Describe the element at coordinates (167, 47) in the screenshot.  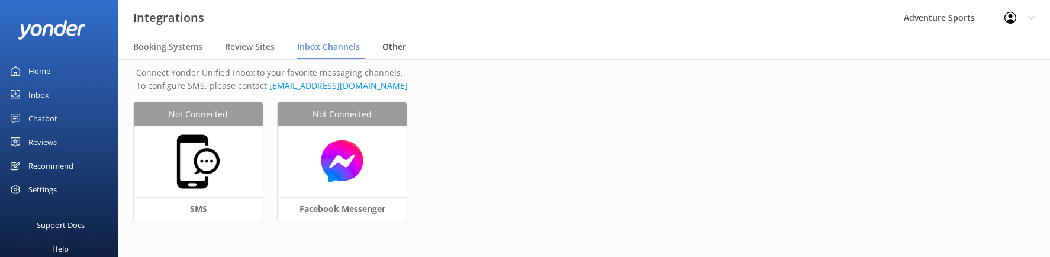
I see `span: Booking Systems` at that location.